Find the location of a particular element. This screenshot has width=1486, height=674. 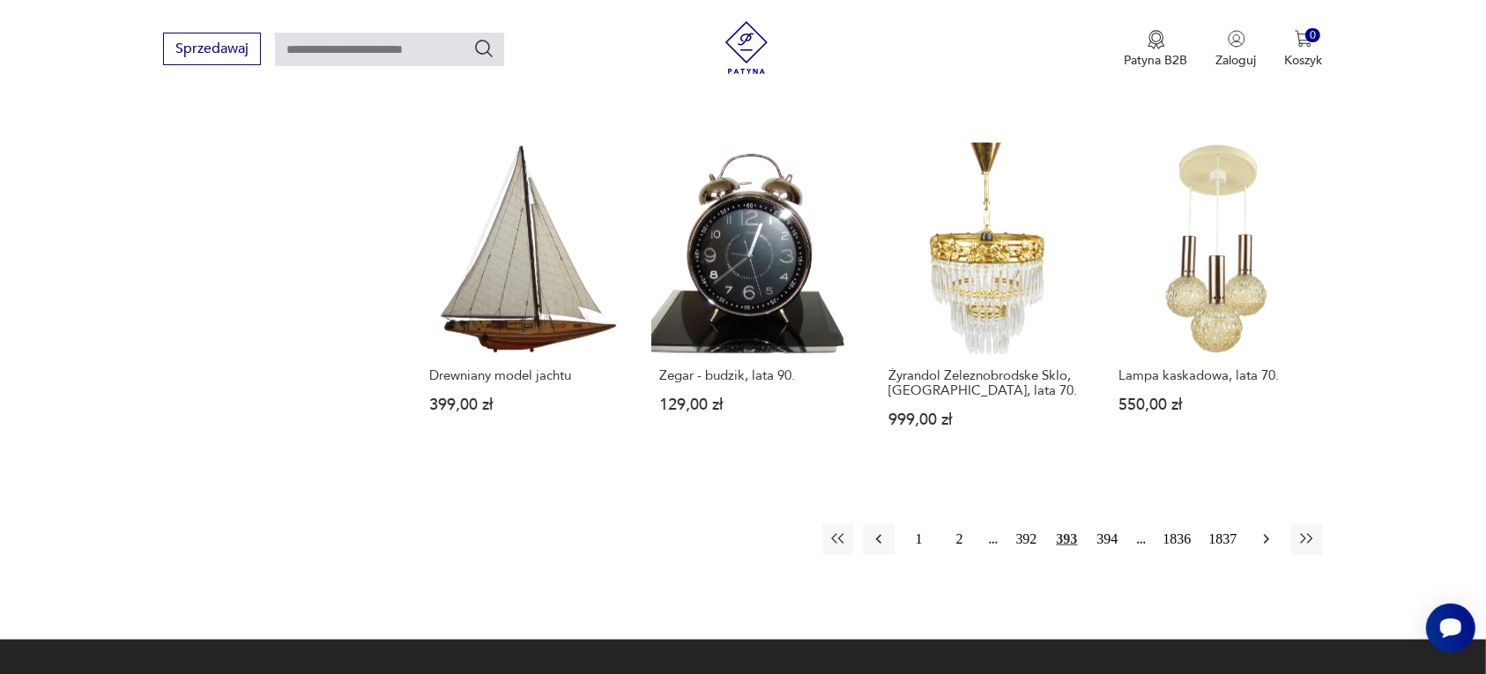

a: Żyrandol Zeleznobrodske Sklo, Czechosłowacja, lata 70.Żyrandol Zeleznobrodske Sklo, [GEOGRAPHIC_D... is located at coordinates (987, 302).